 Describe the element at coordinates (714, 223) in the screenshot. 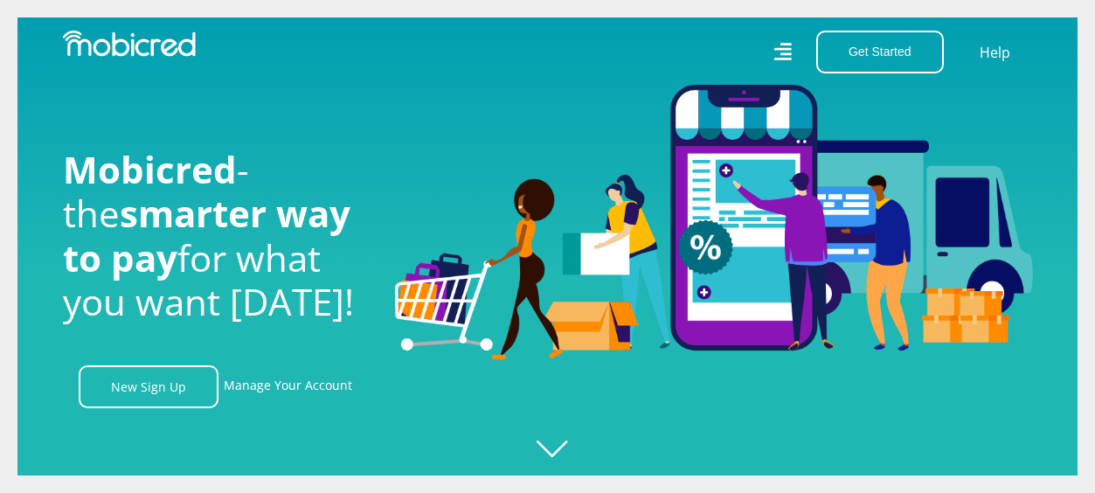

I see `img: Welcome to Mobicred` at that location.